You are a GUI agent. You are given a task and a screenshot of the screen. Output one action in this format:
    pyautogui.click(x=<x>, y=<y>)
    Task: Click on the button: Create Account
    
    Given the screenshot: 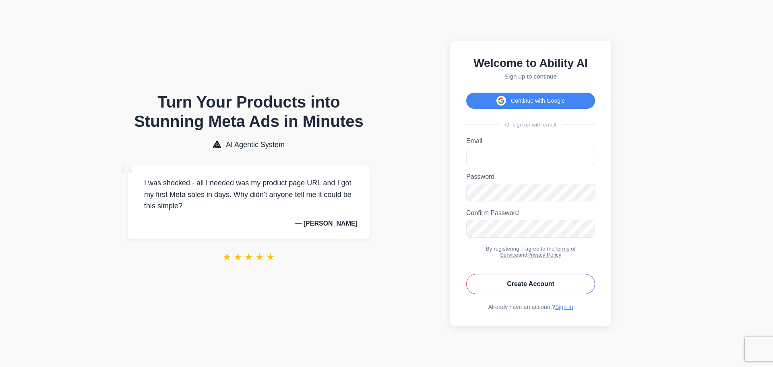 What is the action you would take?
    pyautogui.click(x=531, y=284)
    